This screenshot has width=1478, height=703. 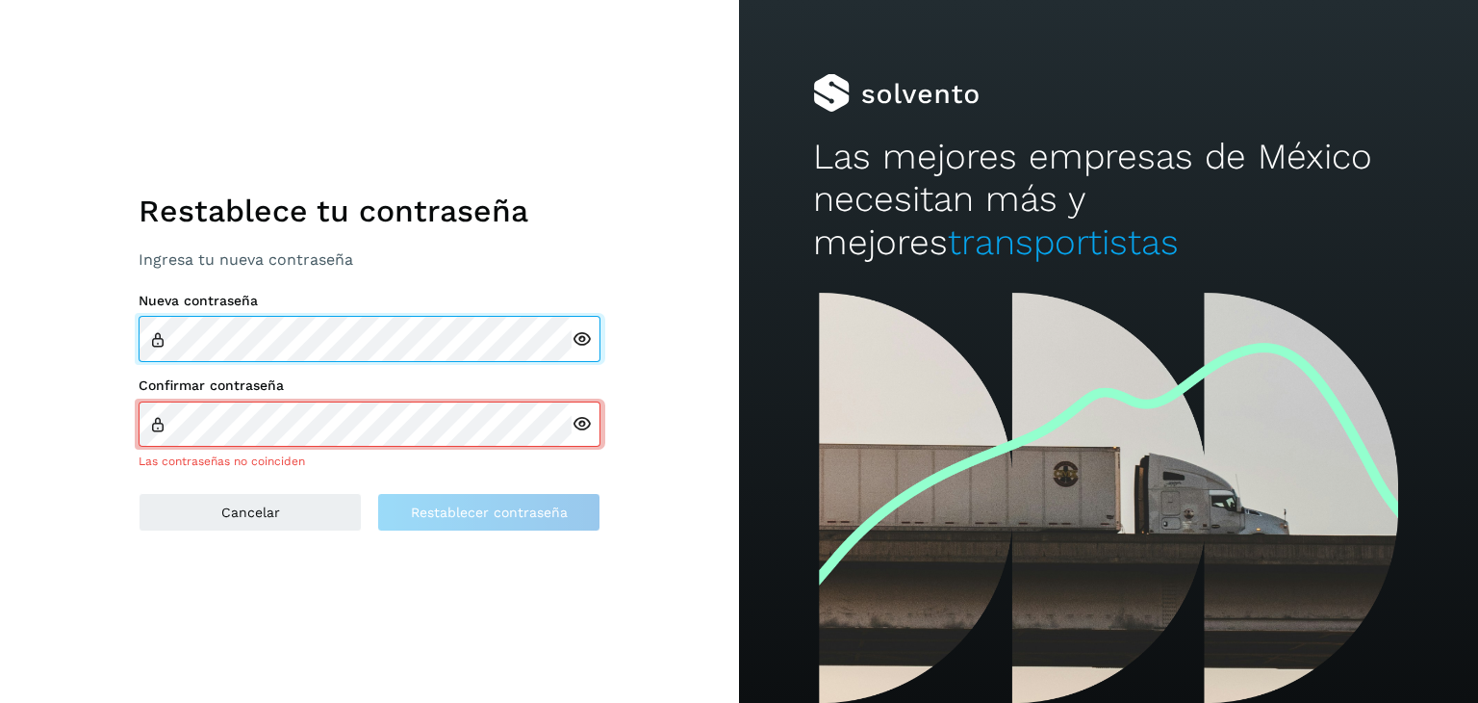 I want to click on h1: Restablece tu contraseña, so click(x=370, y=211).